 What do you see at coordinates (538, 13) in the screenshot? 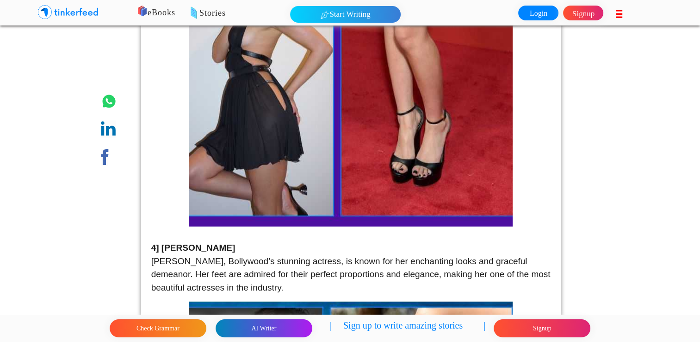
I see `a: Login` at bounding box center [538, 13].